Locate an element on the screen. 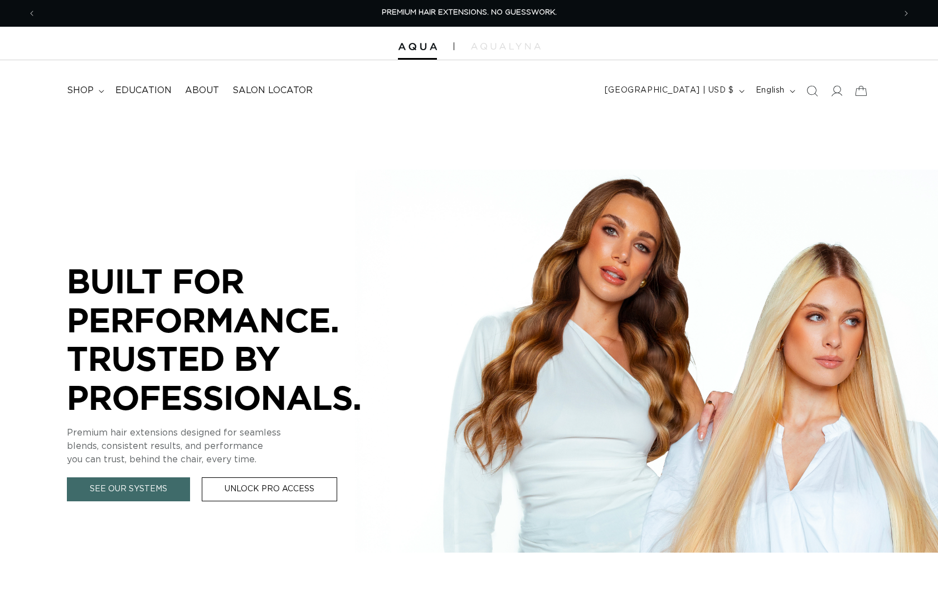  p: Premium hair extensions designed for seamless blends, consistent results, and performance you can... is located at coordinates (234, 446).